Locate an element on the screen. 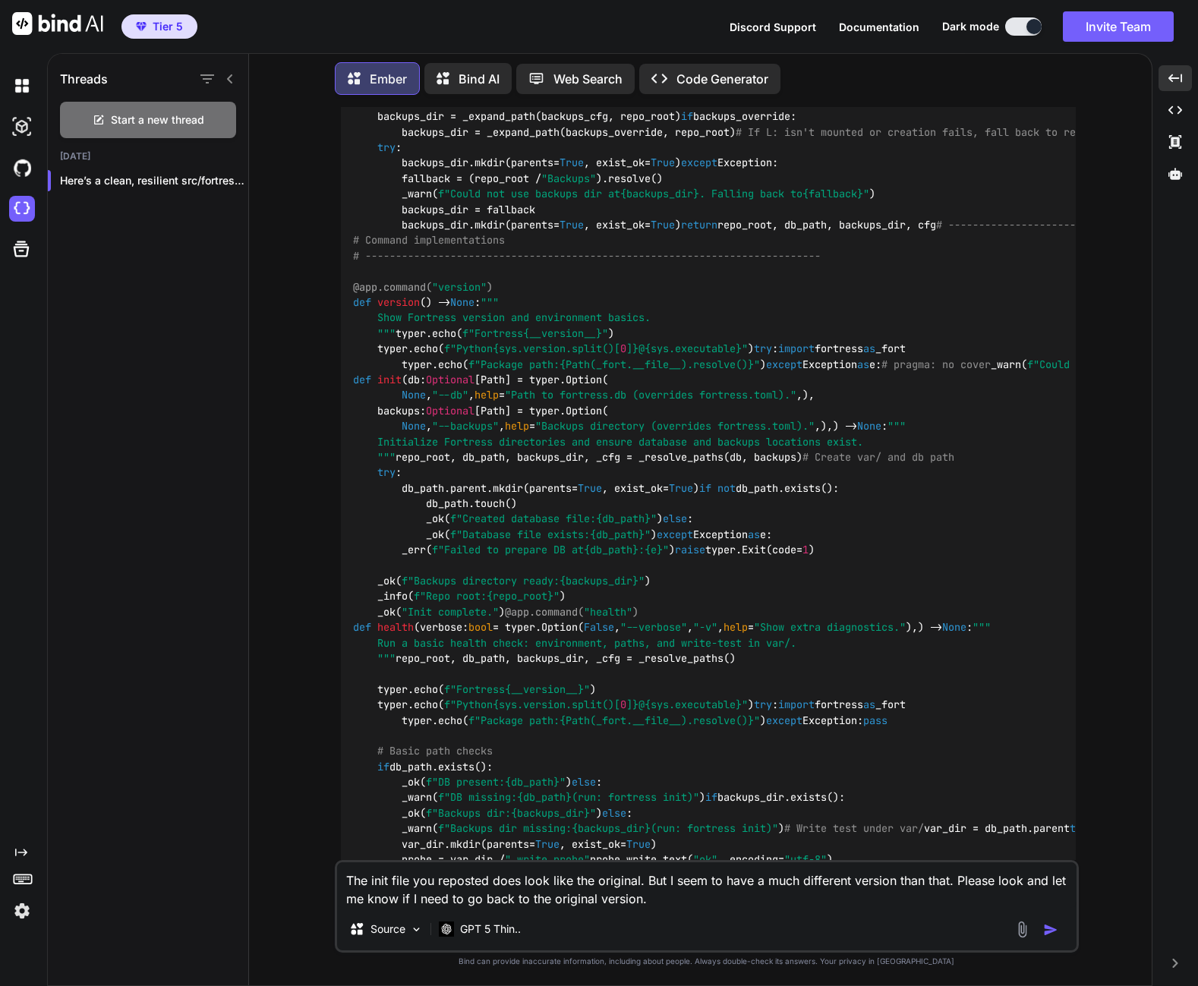  p: Ember is located at coordinates (388, 79).